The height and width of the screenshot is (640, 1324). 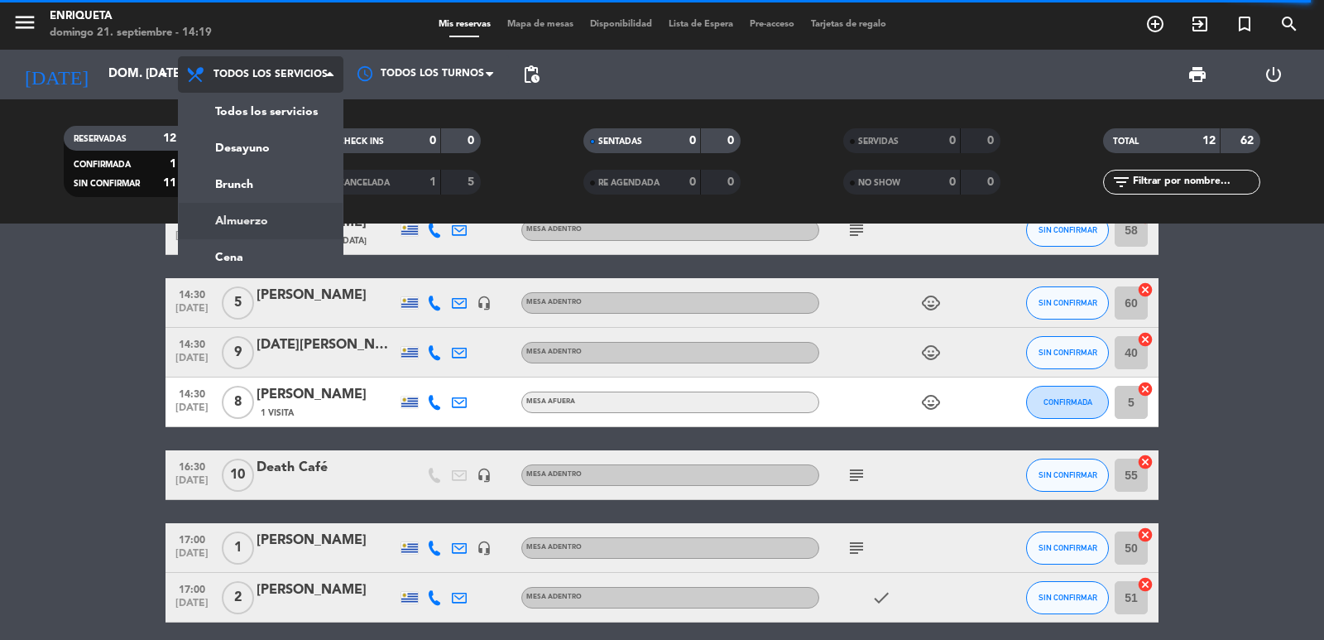 I want to click on strong: 62, so click(x=1249, y=141).